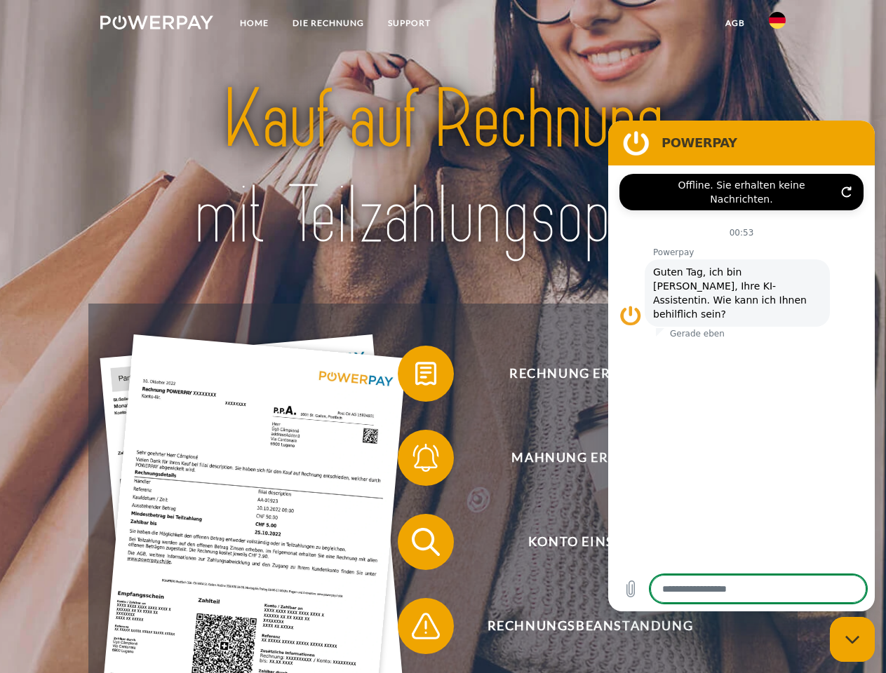  Describe the element at coordinates (580, 458) in the screenshot. I see `button: Mahnung erhalten?` at that location.